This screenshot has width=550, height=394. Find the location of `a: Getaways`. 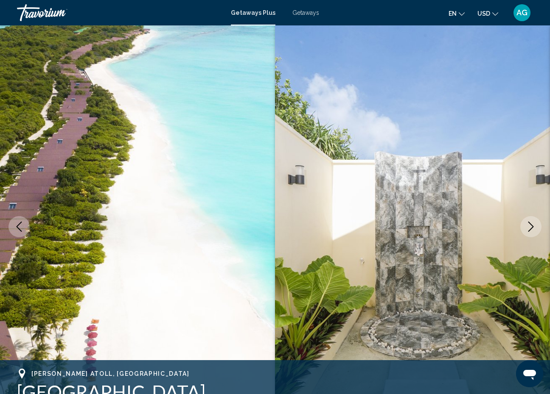

a: Getaways is located at coordinates (305, 13).